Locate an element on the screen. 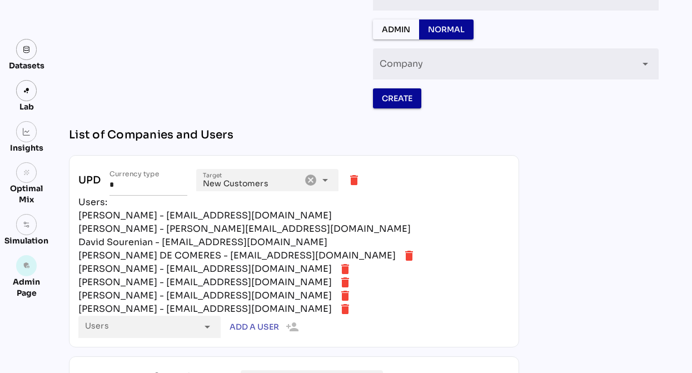 The height and width of the screenshot is (373, 692). img: settings.svg is located at coordinates (27, 225).